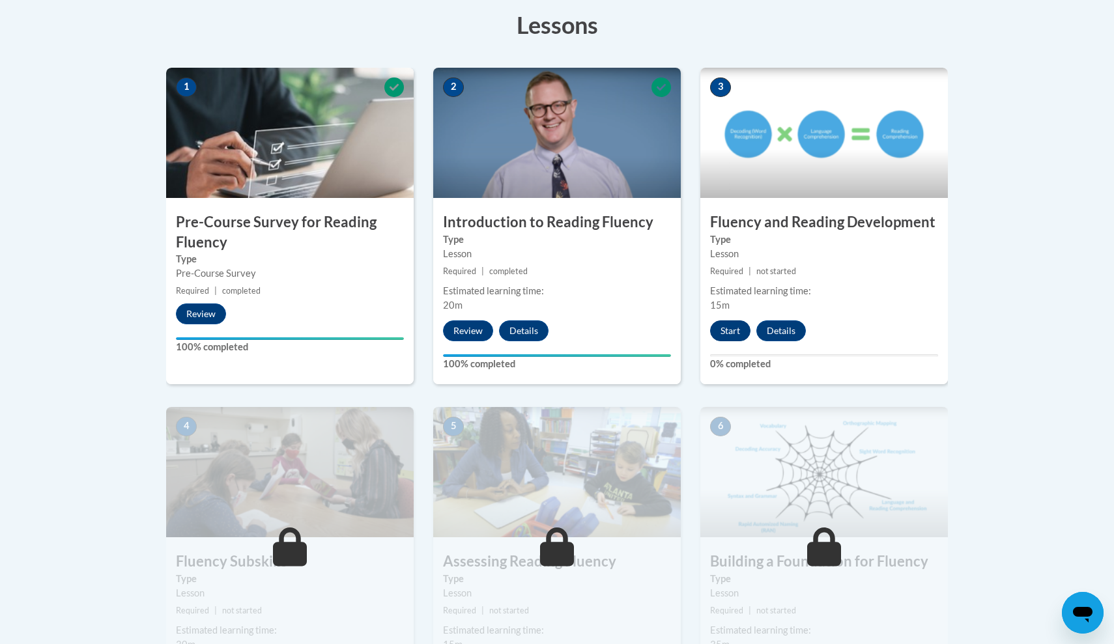 This screenshot has width=1114, height=644. I want to click on span: 4, so click(186, 427).